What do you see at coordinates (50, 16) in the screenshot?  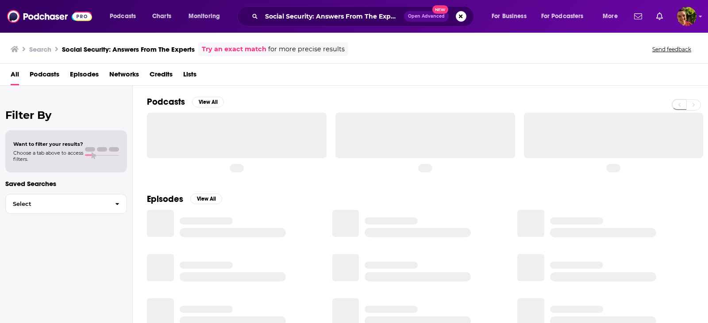 I see `a: Podchaser - Follow, Share and Rate Podcasts` at bounding box center [50, 16].